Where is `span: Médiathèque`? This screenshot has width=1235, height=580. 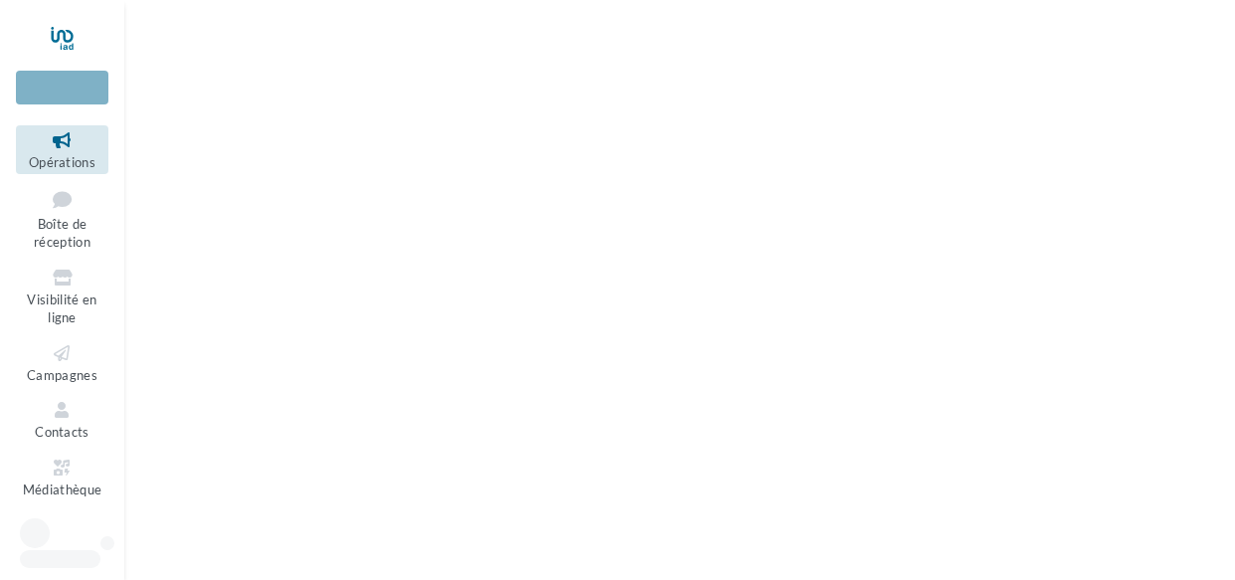
span: Médiathèque is located at coordinates (63, 489).